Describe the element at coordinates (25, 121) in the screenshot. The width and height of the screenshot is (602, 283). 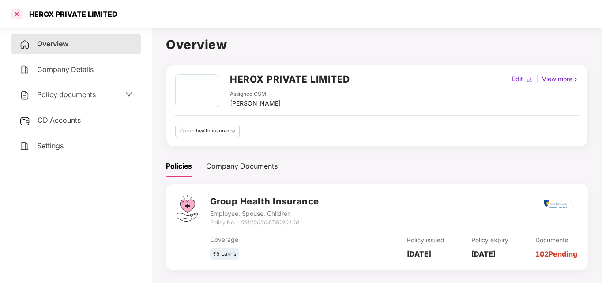
I see `img: svg+xml;base64,PHN2ZyB3aWR0aD0iMjUiIGhlaWdodD0iMjQiIHZpZXdCb3g9IjAgMCAyNSAyNCIgZmlsbD0ibm9uZSIgeG...` at that location.